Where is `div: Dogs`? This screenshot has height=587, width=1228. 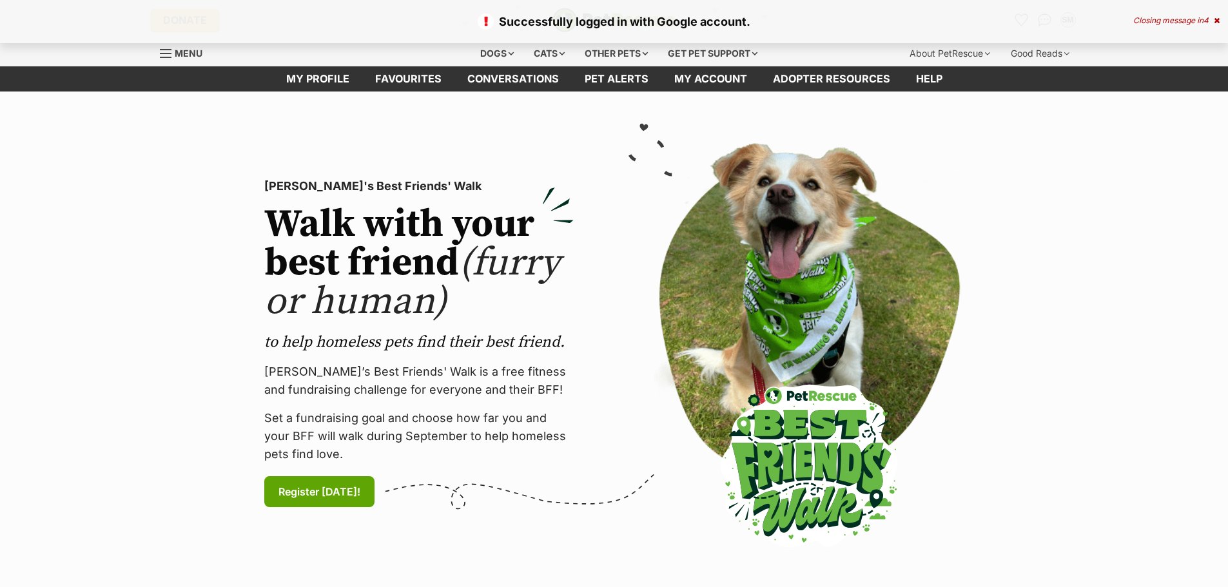 div: Dogs is located at coordinates (497, 53).